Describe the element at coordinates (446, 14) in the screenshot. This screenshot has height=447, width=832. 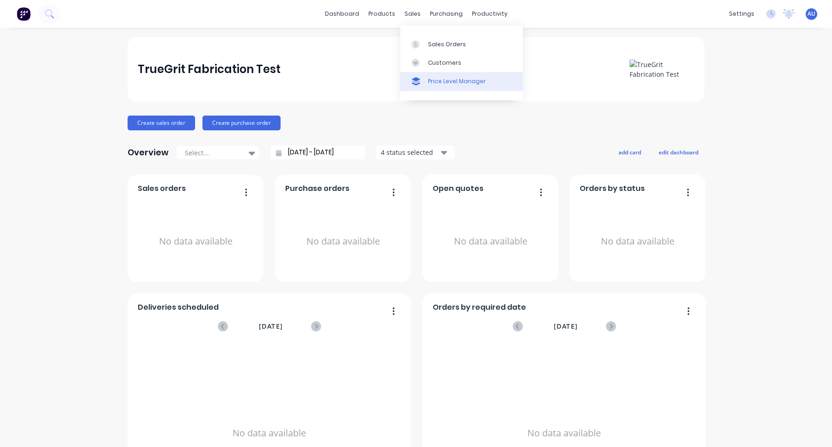
I see `div: purchasing` at that location.